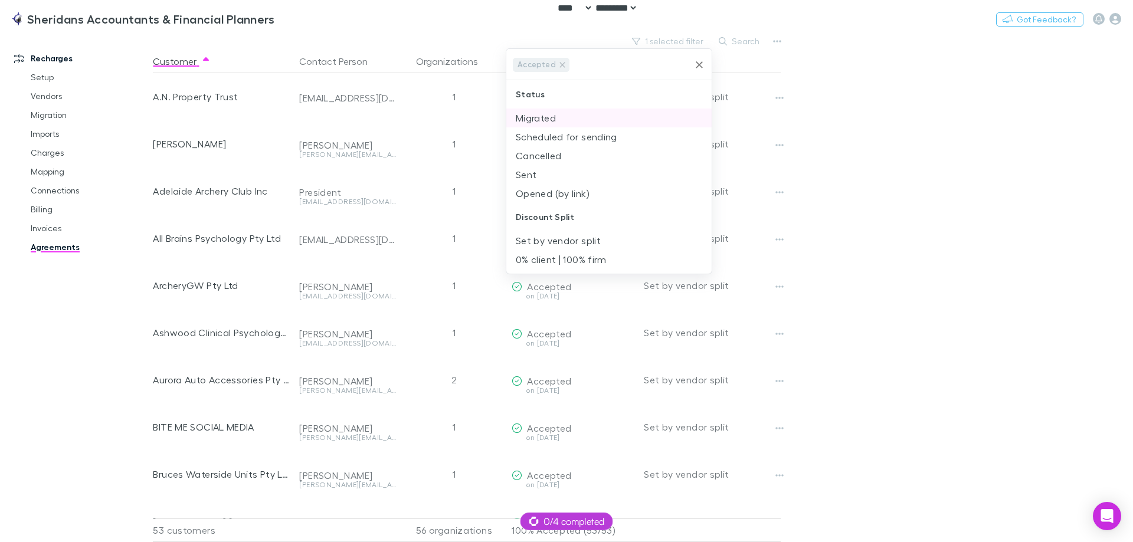  I want to click on li: Cancelled, so click(609, 156).